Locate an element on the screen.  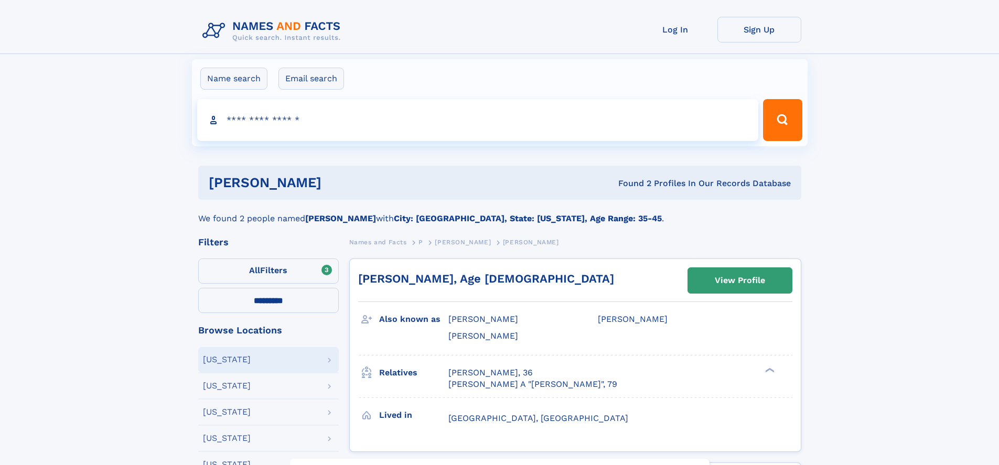
h3: Also known as is located at coordinates (414, 319).